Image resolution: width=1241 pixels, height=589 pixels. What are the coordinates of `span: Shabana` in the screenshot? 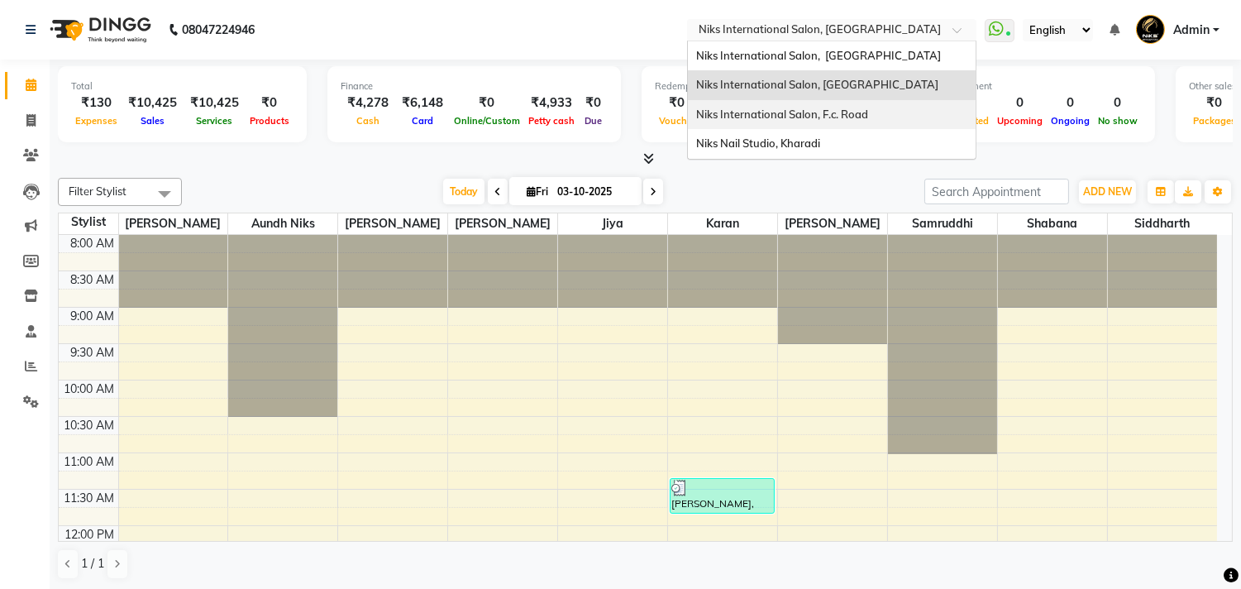 It's located at (1053, 223).